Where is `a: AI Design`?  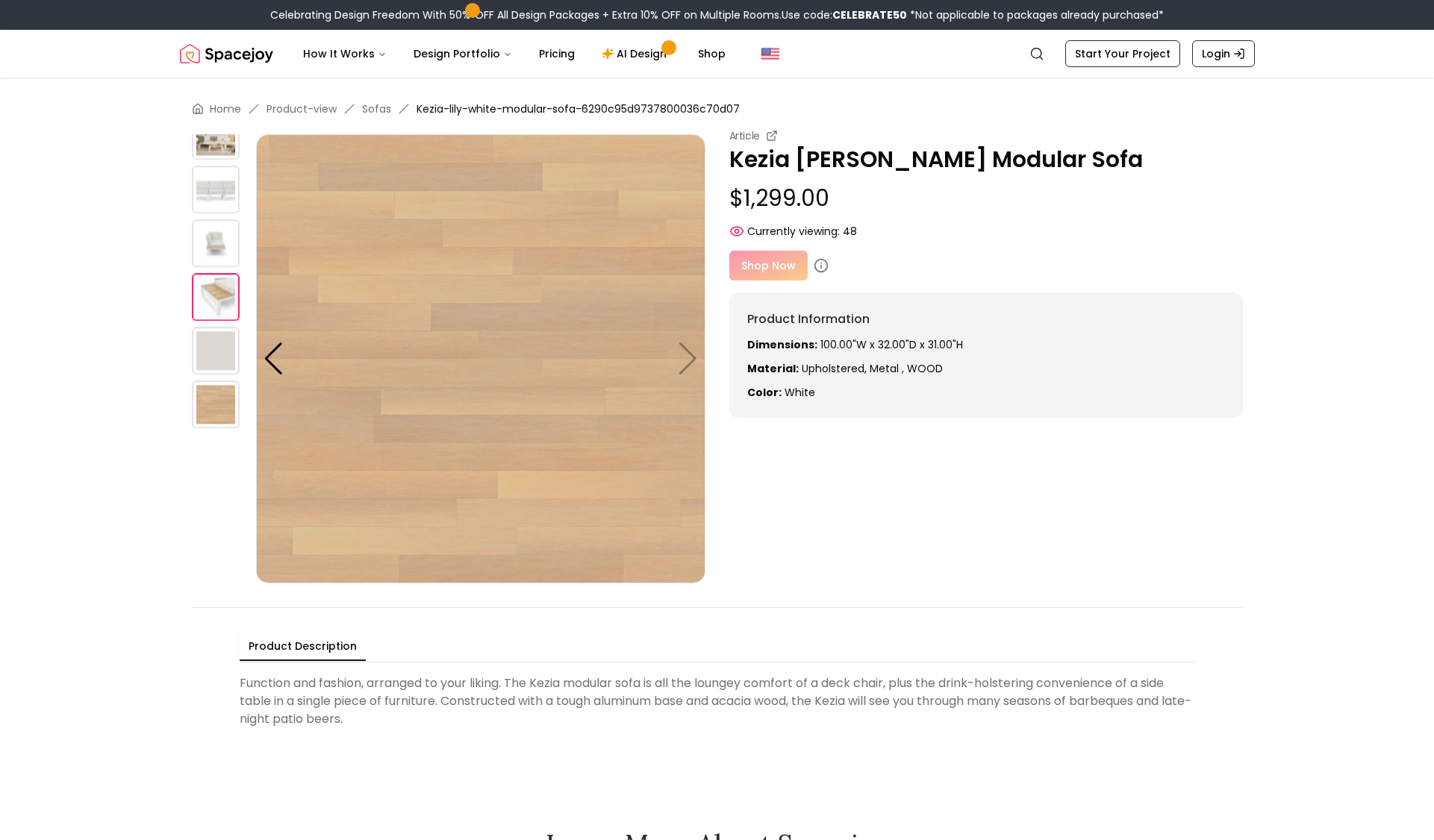 a: AI Design is located at coordinates (636, 54).